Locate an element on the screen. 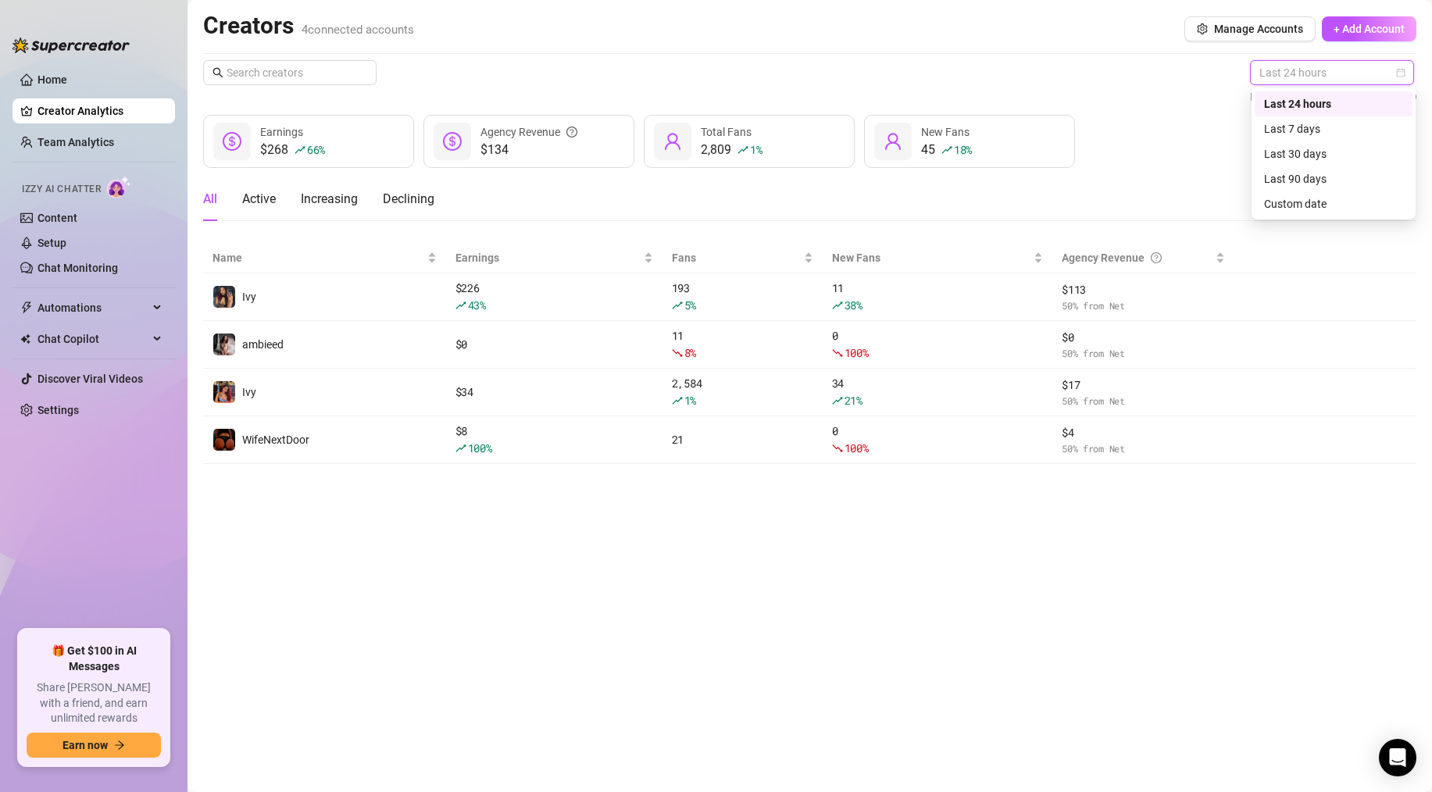 This screenshot has width=1432, height=792. img: ambieed is located at coordinates (224, 345).